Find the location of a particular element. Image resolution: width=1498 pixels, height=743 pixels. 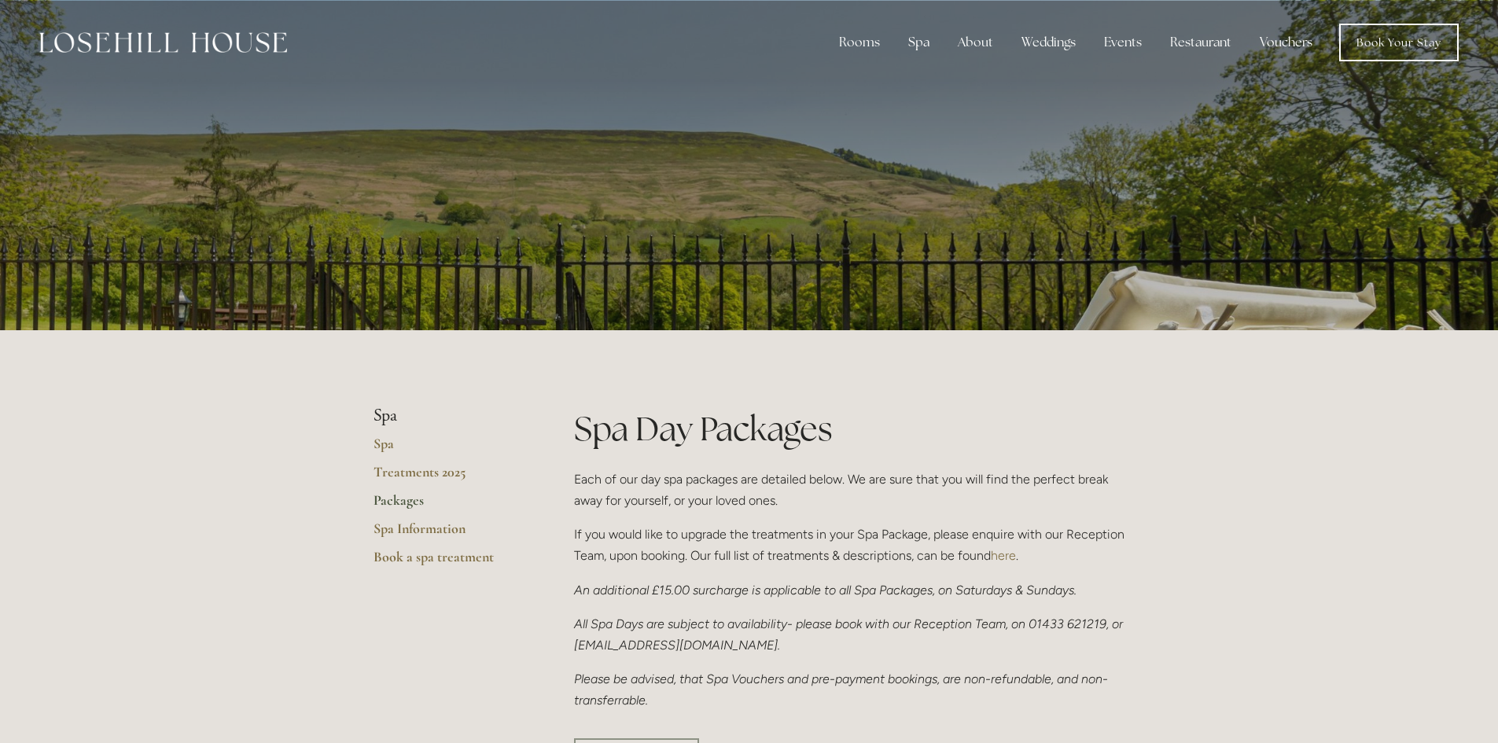

p: Each of our day spa packages are detailed below. We are sure that you will find the perfect break... is located at coordinates (849, 490).